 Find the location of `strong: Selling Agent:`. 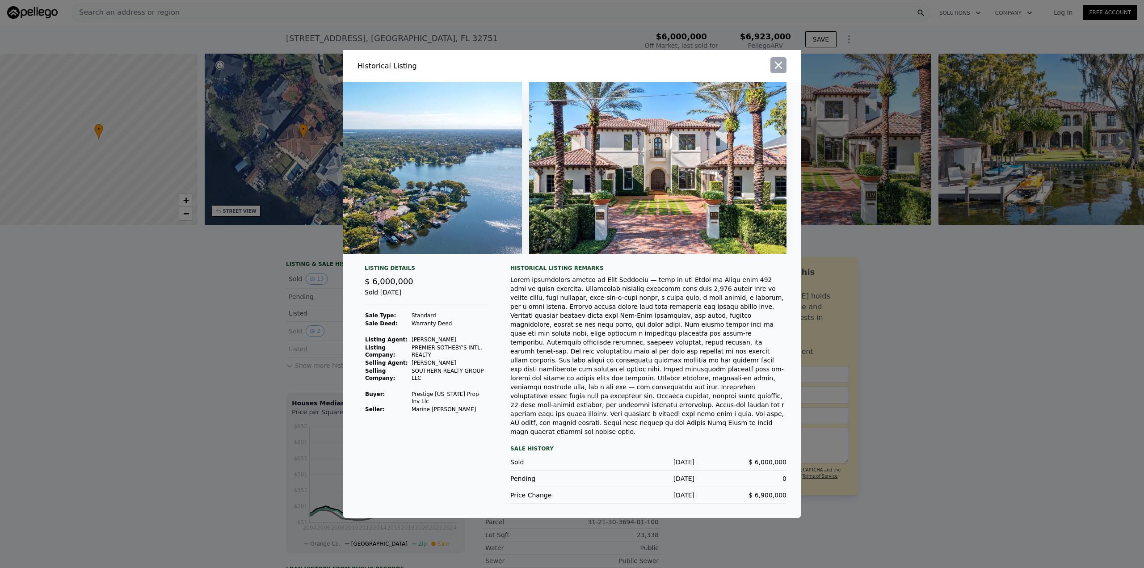

strong: Selling Agent: is located at coordinates (386, 363).